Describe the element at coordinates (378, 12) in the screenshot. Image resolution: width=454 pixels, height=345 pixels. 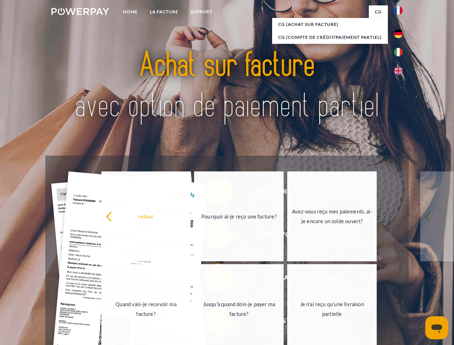
I see `a: CG` at that location.